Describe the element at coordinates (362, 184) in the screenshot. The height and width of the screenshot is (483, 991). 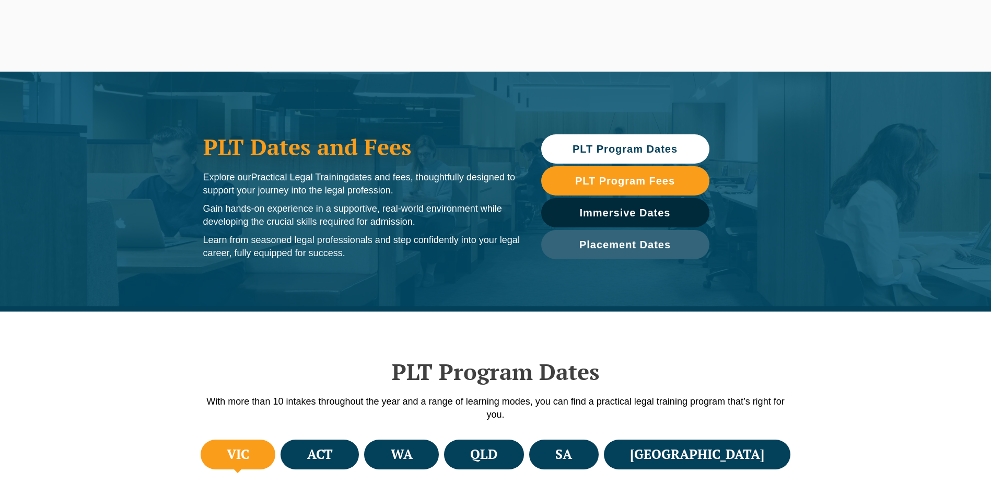
I see `p: Explore our dates and fees, thoughtfully designed to support your journey into the legal profession.` at that location.